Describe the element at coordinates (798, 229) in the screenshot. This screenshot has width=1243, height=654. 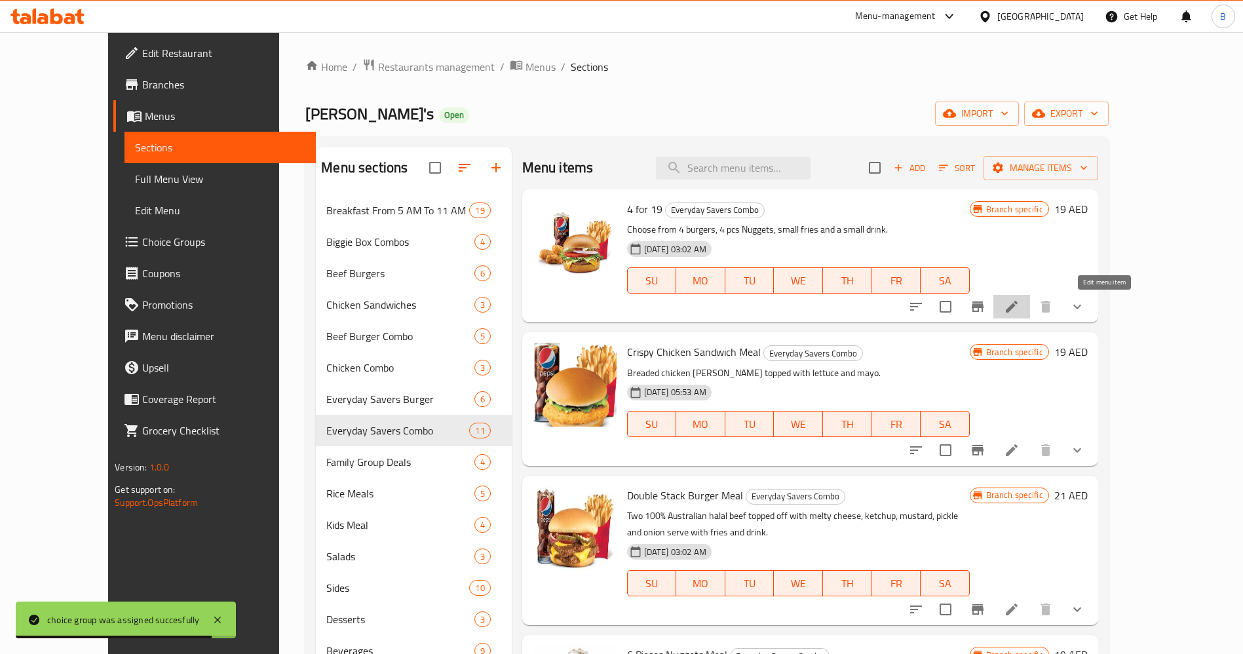
I see `p: Choose from 4 burgers, 4 pcs Nuggets, small fries and a small drink.` at that location.